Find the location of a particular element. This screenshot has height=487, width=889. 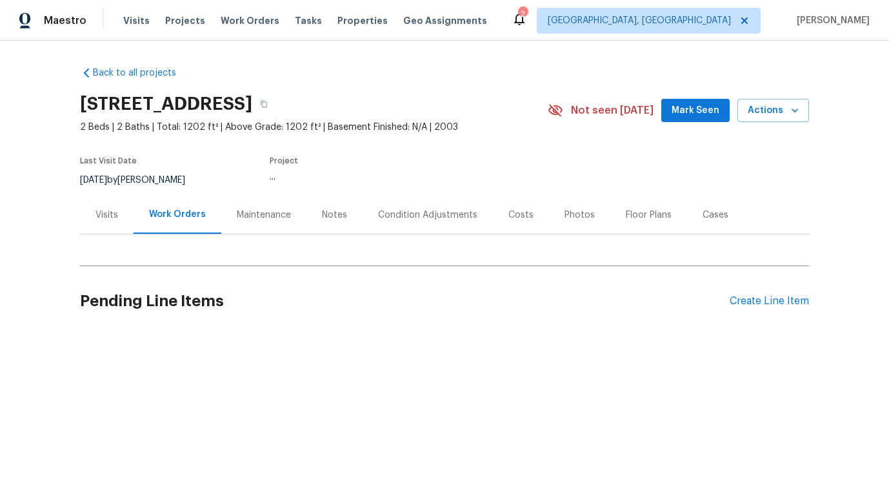

span: Tasks is located at coordinates (308, 21).